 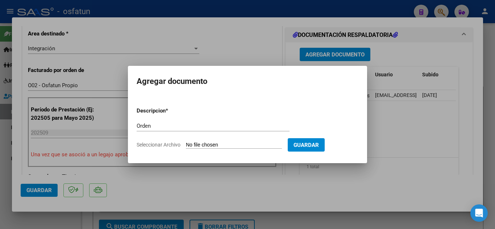 I want to click on div: Open Intercom Messenger, so click(x=479, y=213).